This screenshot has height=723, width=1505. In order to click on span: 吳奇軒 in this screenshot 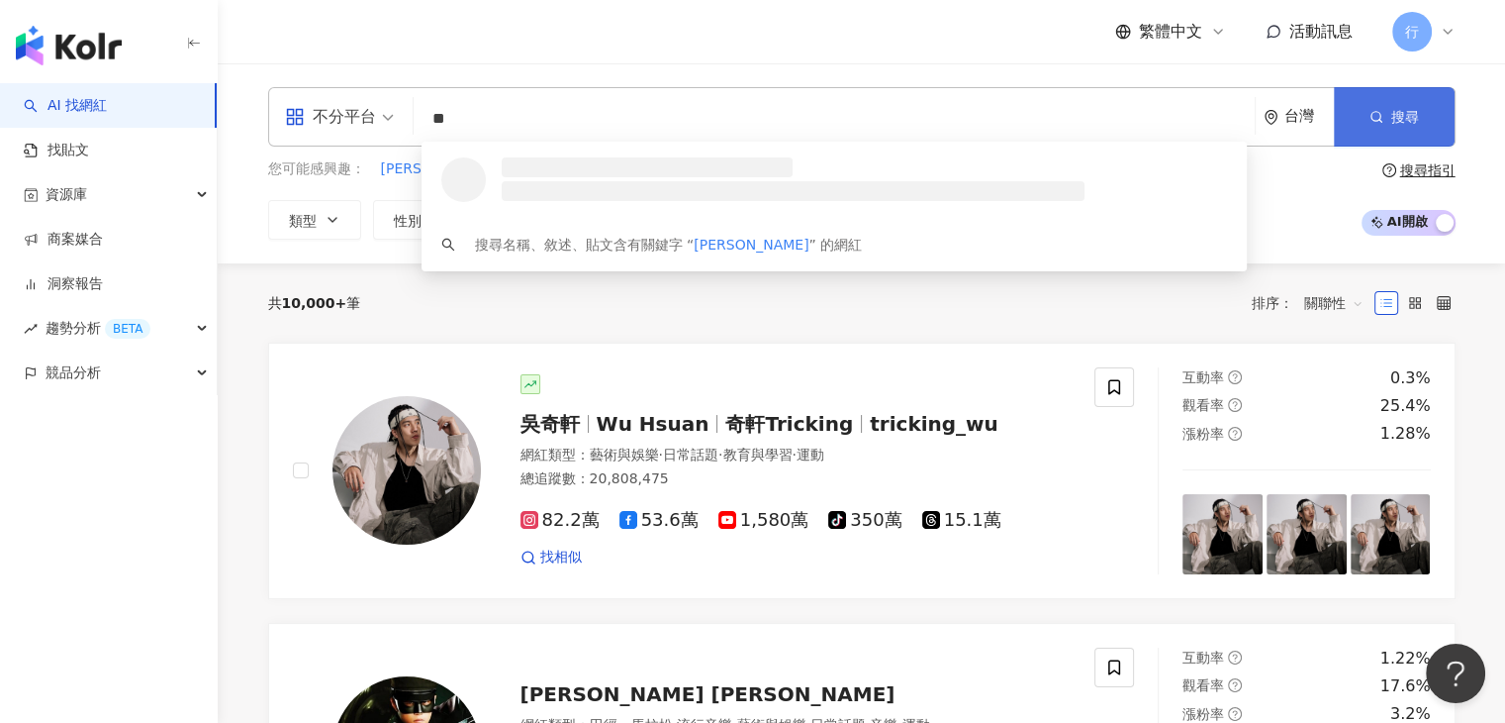, I will do `click(550, 424)`.